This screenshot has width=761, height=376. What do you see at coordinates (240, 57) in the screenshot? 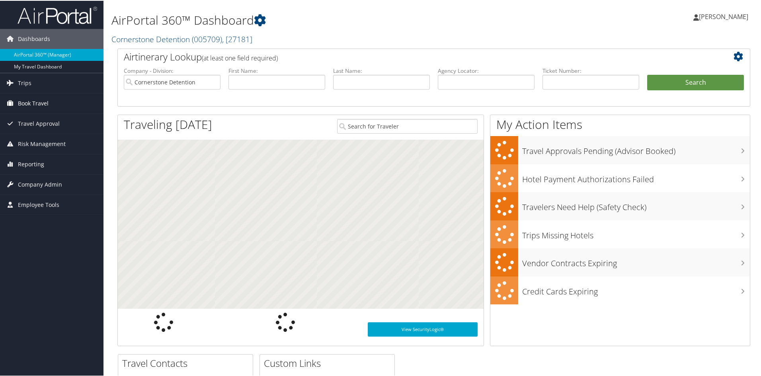
I see `span: (at least one field required)` at bounding box center [240, 57].